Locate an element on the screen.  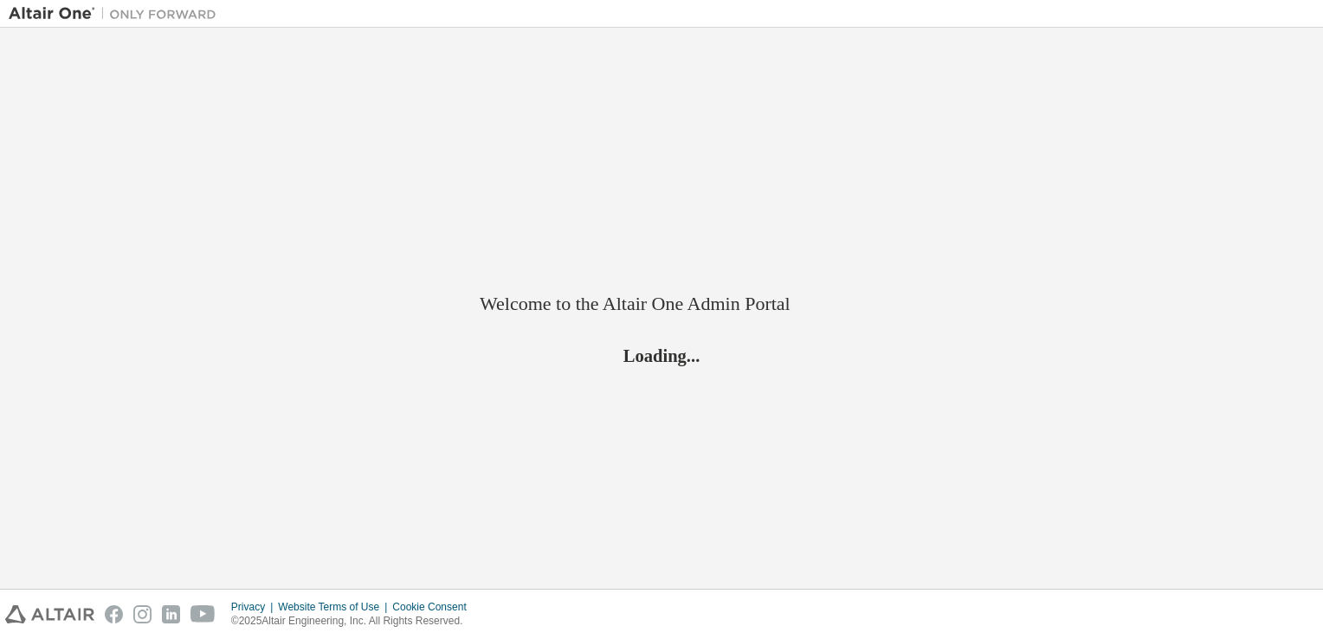
img: instagram.svg is located at coordinates (142, 614).